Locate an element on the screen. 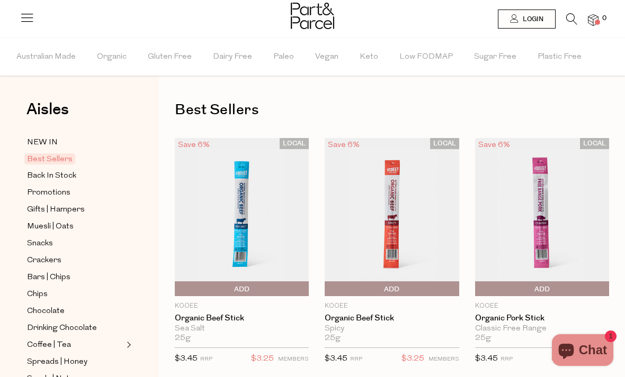 The width and height of the screenshot is (625, 377). span: Chocolate is located at coordinates (46, 312).